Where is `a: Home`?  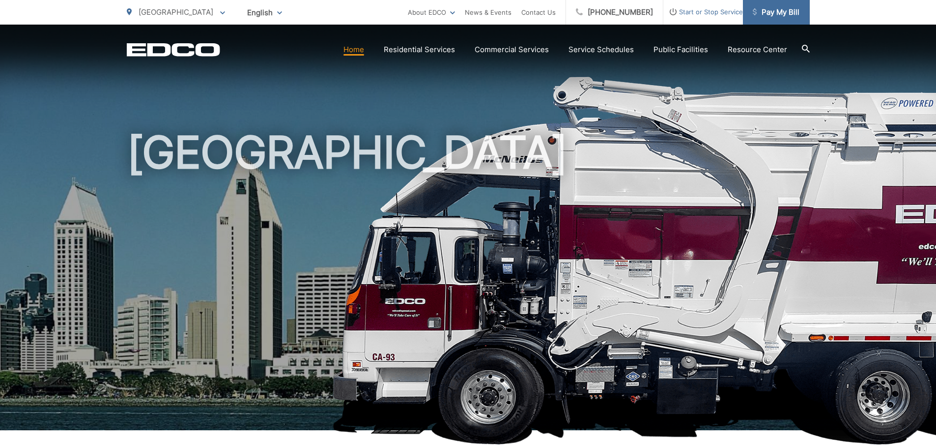
a: Home is located at coordinates (354, 50).